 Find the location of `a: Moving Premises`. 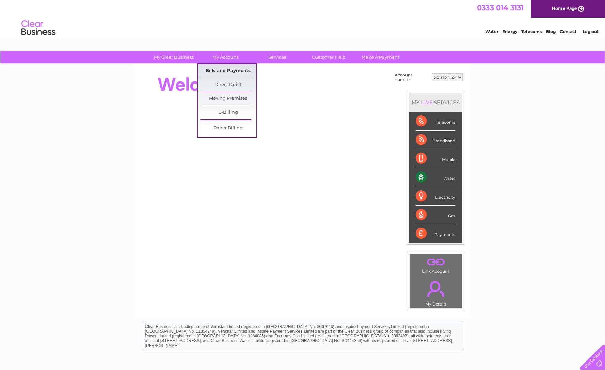

a: Moving Premises is located at coordinates (228, 99).